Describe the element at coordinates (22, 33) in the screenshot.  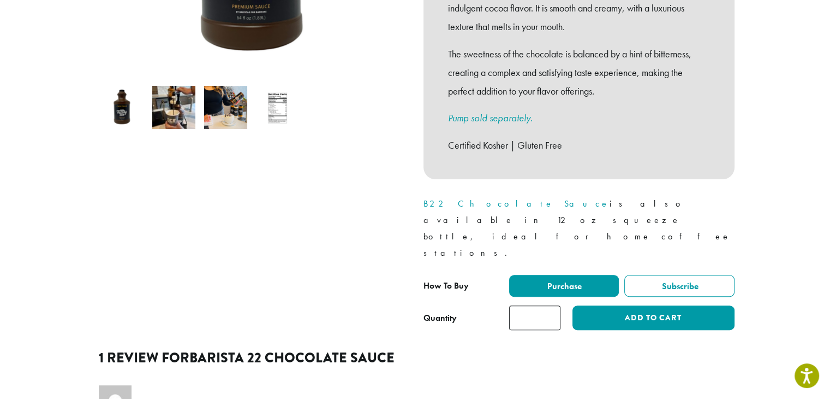
I see `img: website_grey.svg` at that location.